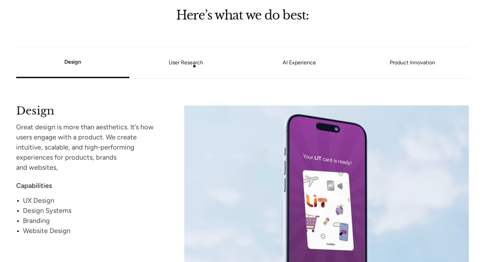 Image resolution: width=485 pixels, height=262 pixels. What do you see at coordinates (91, 220) in the screenshot?
I see `div: Branding` at bounding box center [91, 220].